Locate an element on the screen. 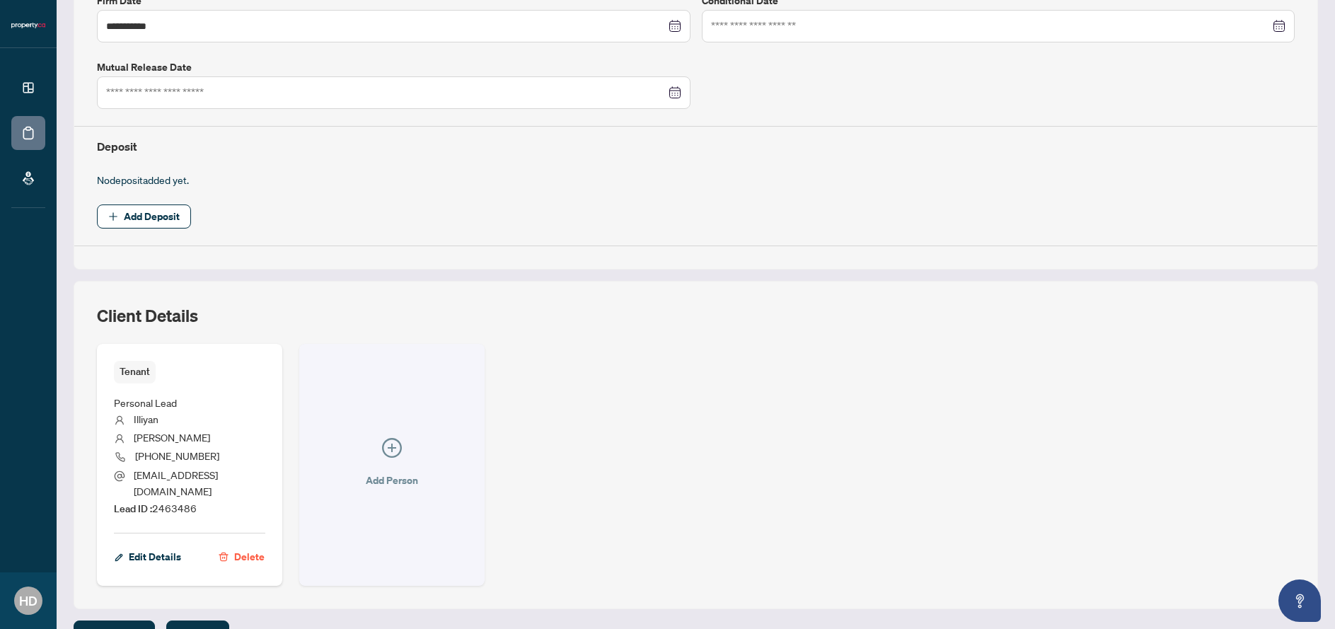 This screenshot has width=1335, height=629. label: Mutual Release Date is located at coordinates (393, 67).